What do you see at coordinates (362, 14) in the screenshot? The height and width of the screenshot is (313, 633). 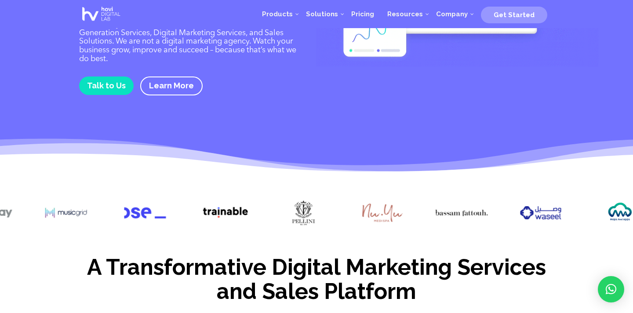 I see `span: Pricing` at bounding box center [362, 14].